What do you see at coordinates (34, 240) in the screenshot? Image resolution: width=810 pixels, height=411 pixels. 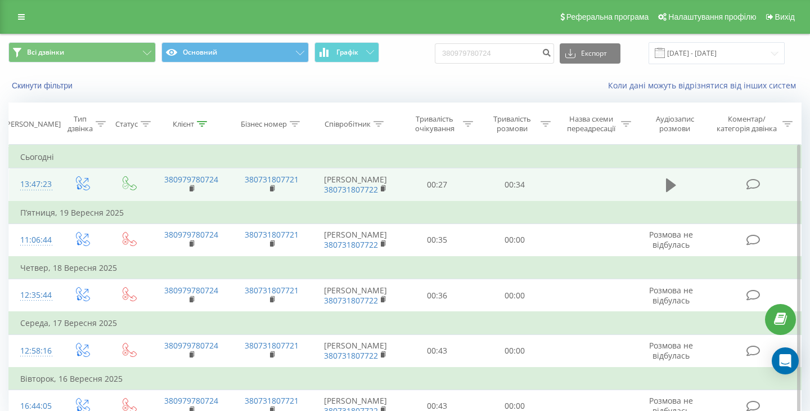 I see `div: 11:06:44` at bounding box center [34, 240].